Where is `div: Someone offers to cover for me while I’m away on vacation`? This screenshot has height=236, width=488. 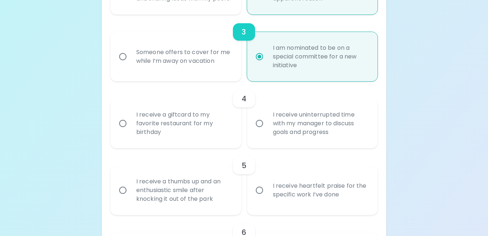
div: Someone offers to cover for me while I’m away on vacation is located at coordinates (184, 57).